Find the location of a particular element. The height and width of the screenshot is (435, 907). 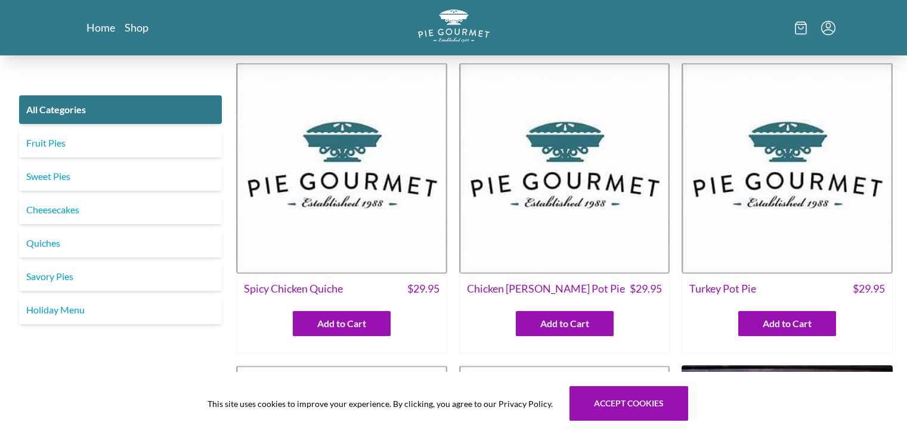

a: Spicy Chicken Quiche is located at coordinates (342, 168).